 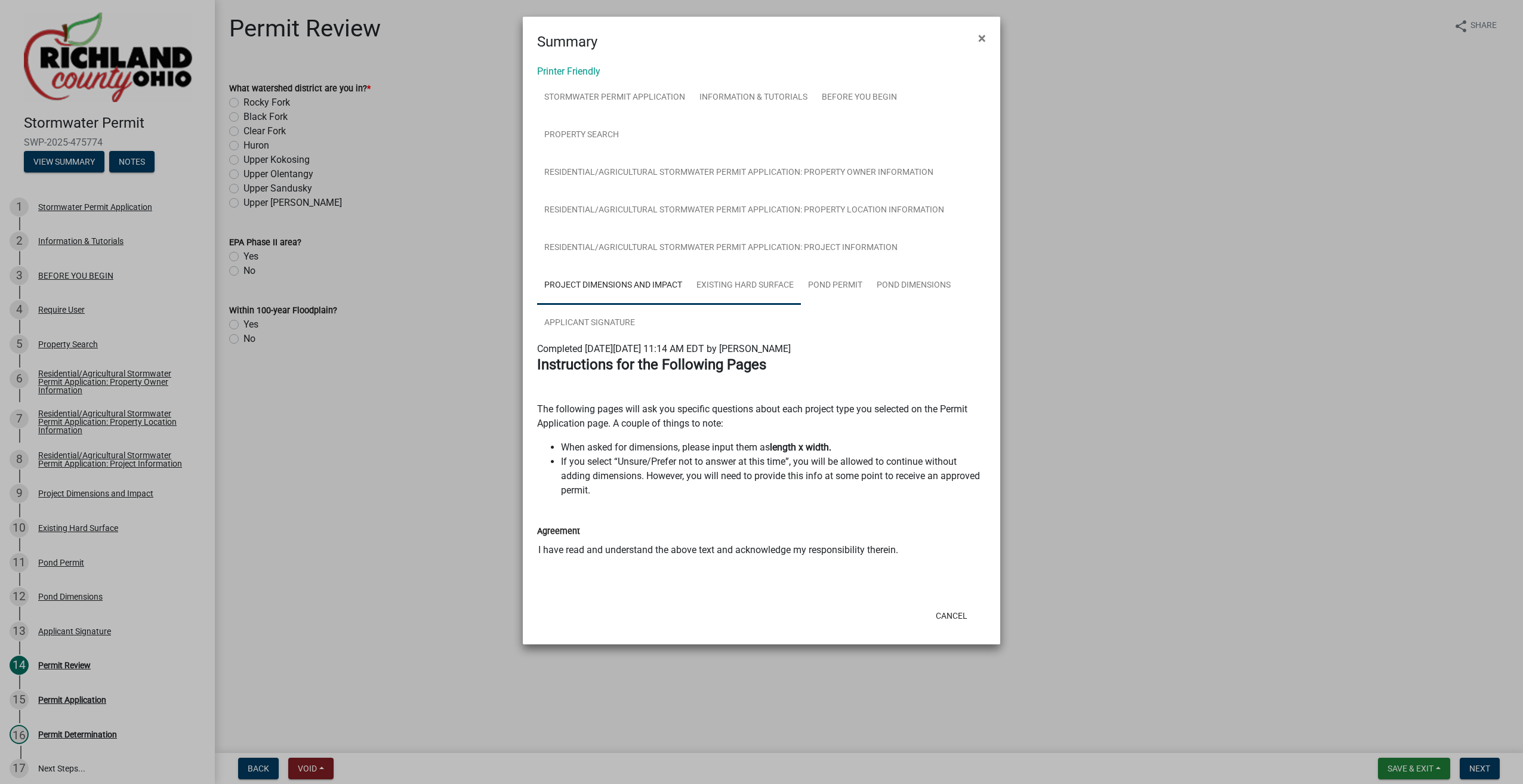 I want to click on a: Applicant Signature, so click(x=590, y=323).